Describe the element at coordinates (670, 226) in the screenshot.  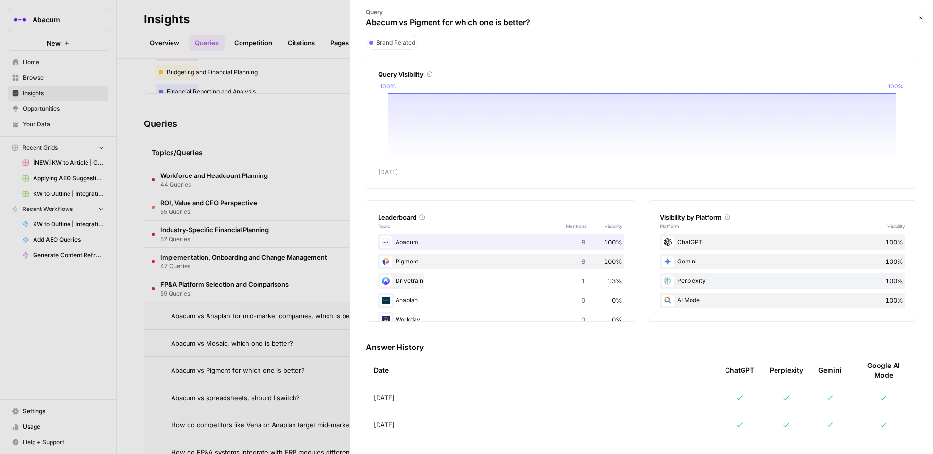
I see `span: Platform` at that location.